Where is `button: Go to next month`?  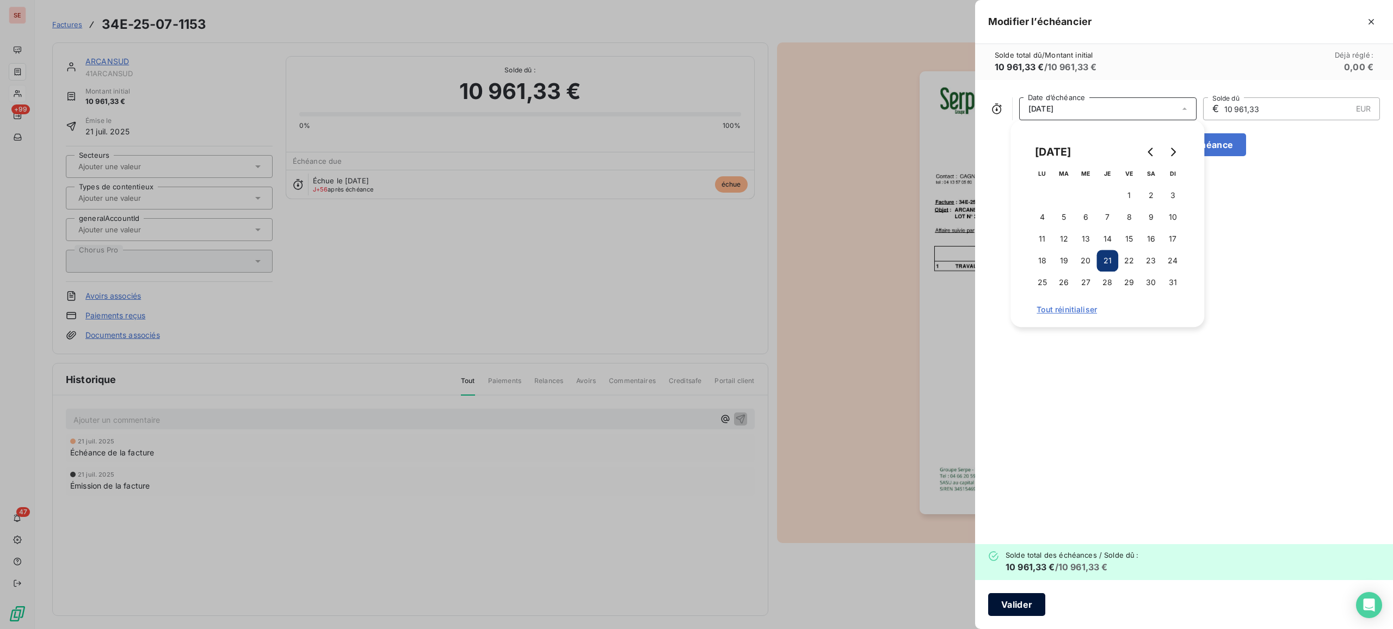 button: Go to next month is located at coordinates (1173, 152).